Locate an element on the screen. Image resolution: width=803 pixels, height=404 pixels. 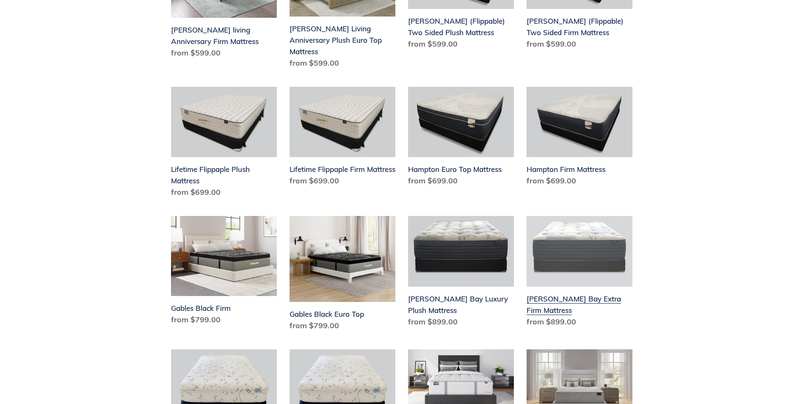
a: Hampton Firm Mattress is located at coordinates (580, 138).